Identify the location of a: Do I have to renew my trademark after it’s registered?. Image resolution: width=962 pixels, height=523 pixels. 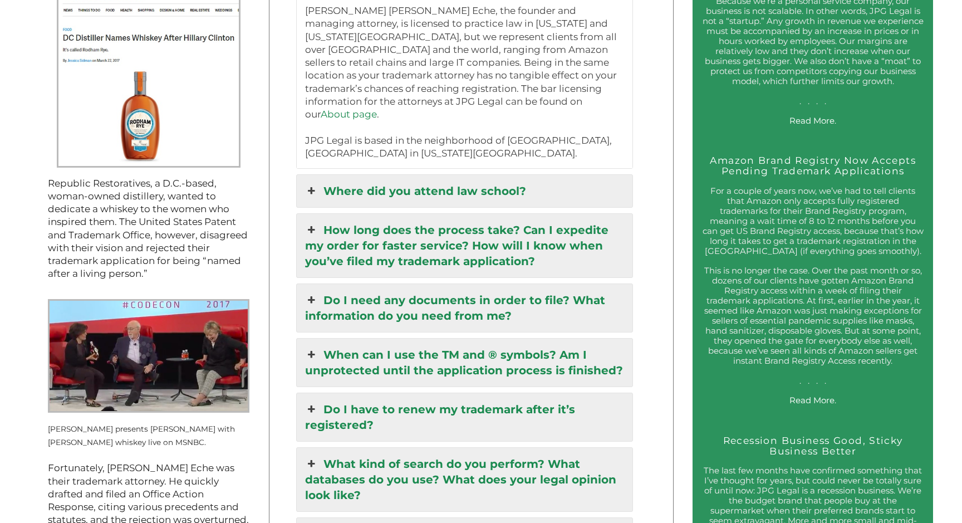
(464, 417).